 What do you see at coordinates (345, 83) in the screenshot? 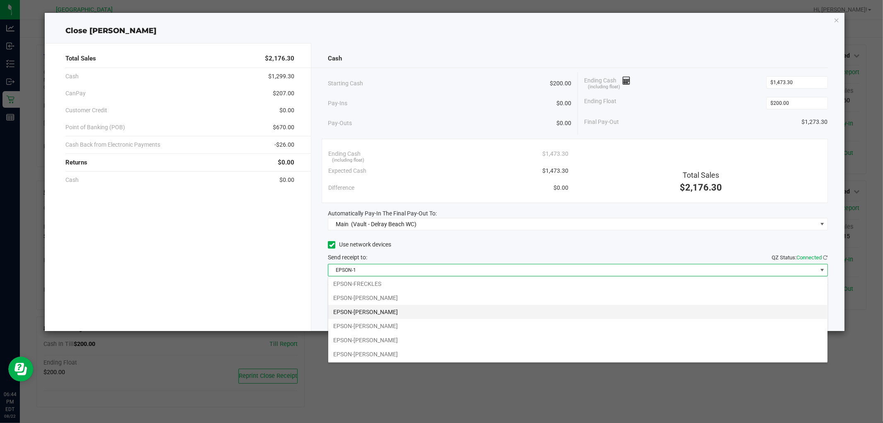
I see `span: Starting Cash` at bounding box center [345, 83].